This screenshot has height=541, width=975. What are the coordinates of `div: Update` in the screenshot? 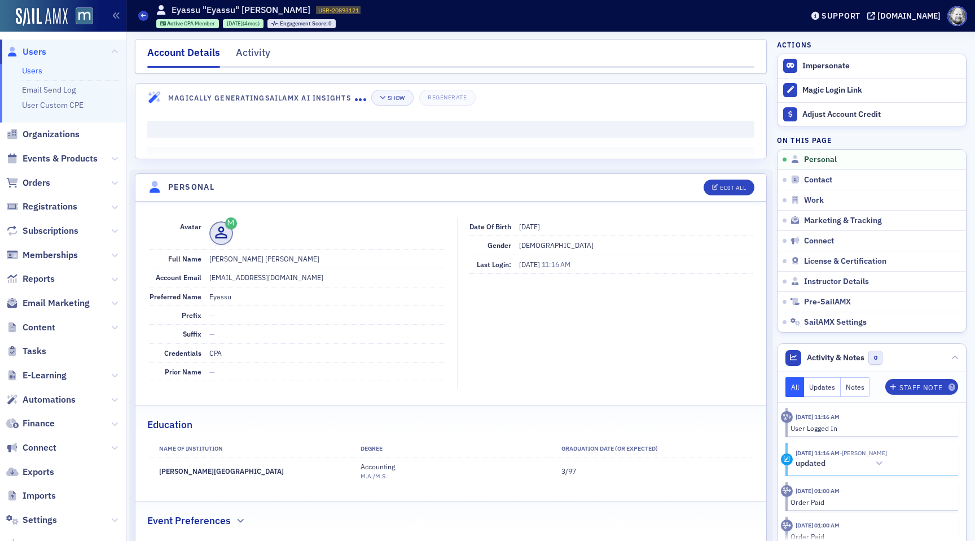 It's located at (787, 459).